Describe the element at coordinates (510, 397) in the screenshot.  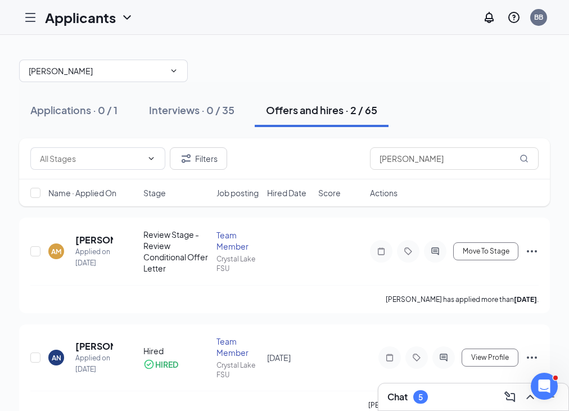
I see `svg: ComposeMessage` at that location.